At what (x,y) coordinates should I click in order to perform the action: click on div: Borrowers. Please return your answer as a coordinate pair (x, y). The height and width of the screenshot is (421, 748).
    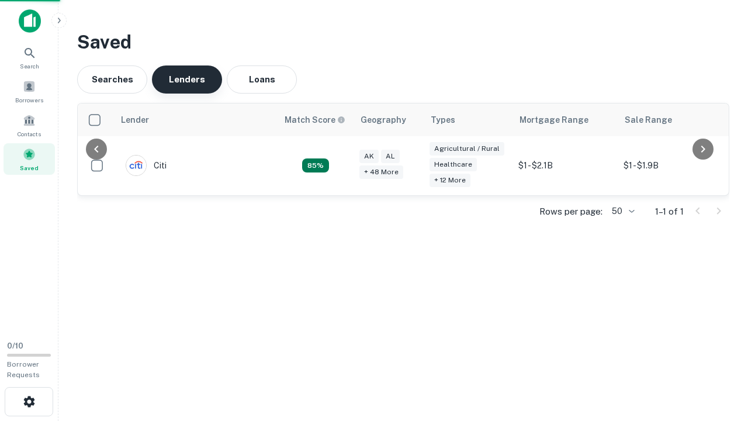
    Looking at the image, I should click on (29, 91).